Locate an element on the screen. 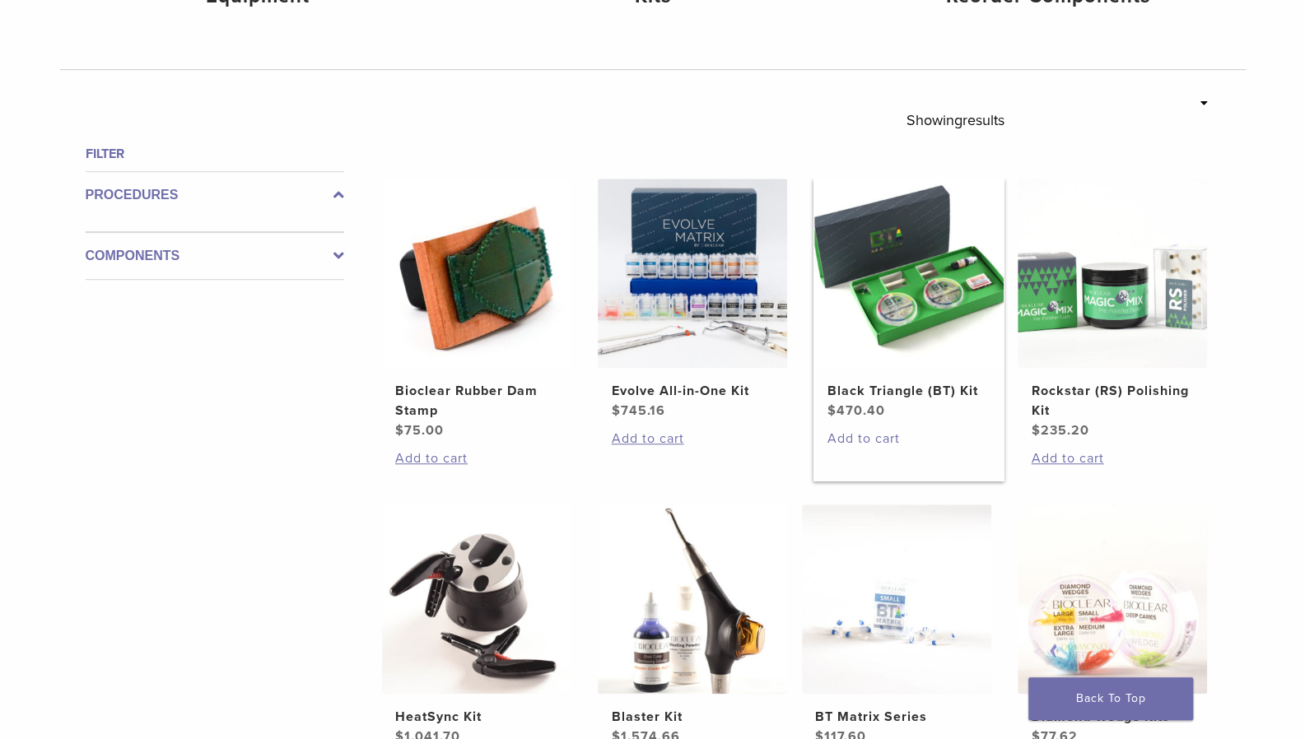 This screenshot has width=1305, height=739. bdi: 235.20 is located at coordinates (1060, 431).